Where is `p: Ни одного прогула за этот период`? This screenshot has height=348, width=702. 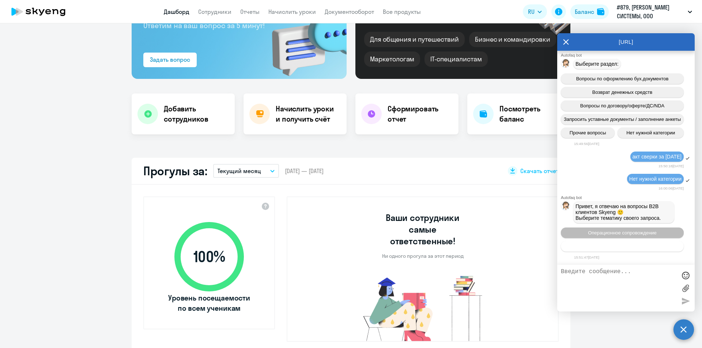 p: Ни одного прогула за этот период is located at coordinates (422, 256).